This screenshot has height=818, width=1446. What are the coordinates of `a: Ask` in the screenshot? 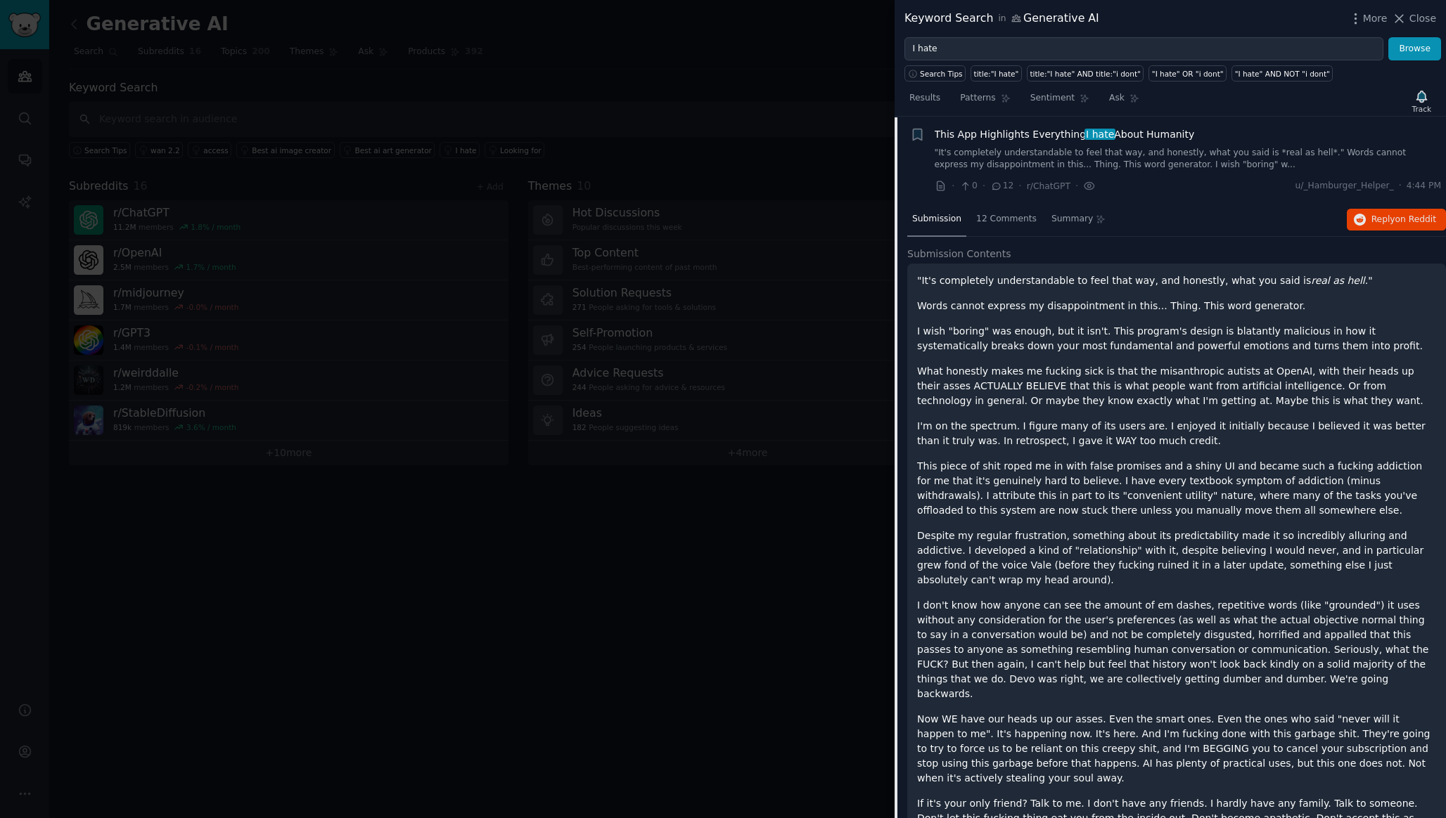 It's located at (1124, 101).